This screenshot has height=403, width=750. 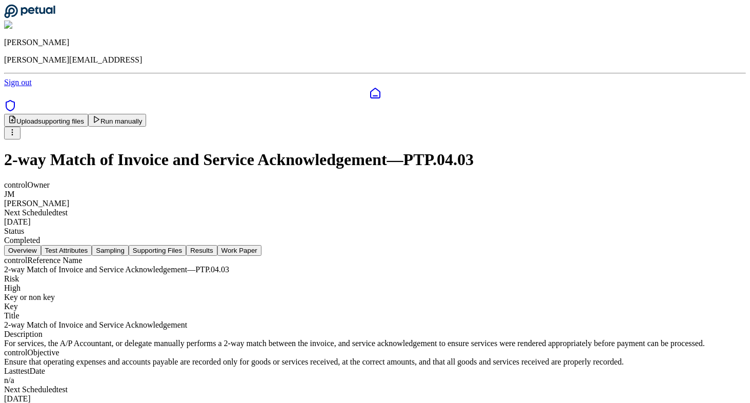 I want to click on div: control Owner, so click(x=375, y=185).